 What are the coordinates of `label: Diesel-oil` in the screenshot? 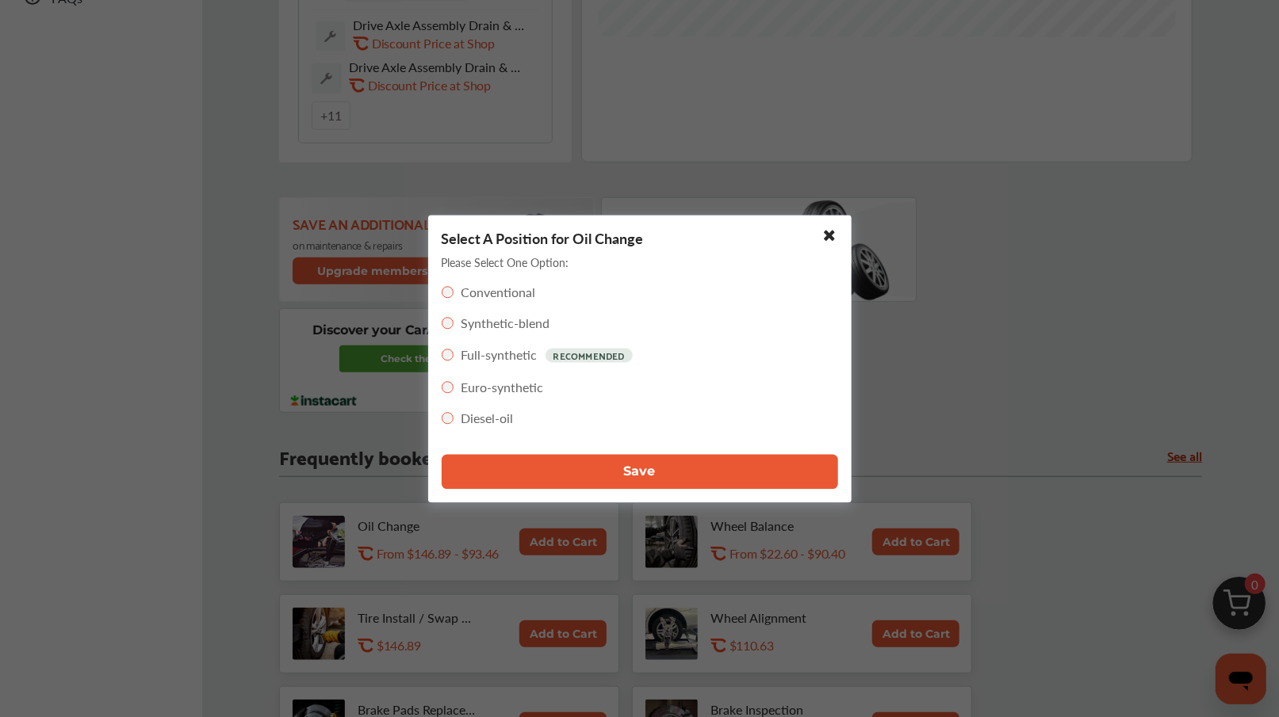 It's located at (488, 418).